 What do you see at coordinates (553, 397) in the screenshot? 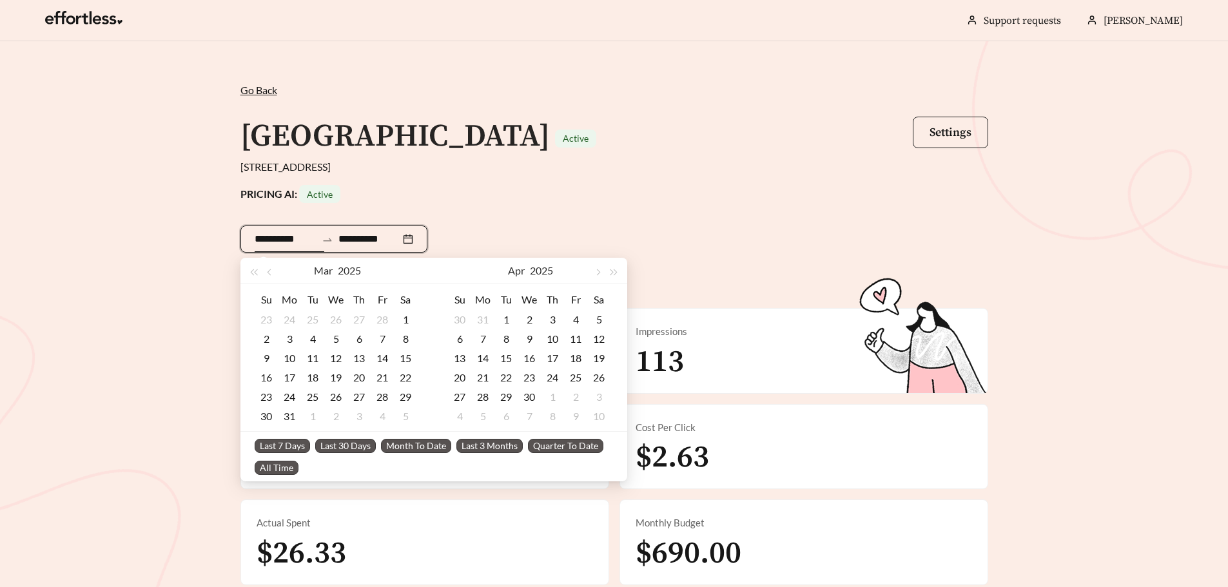
I see `td: 2025-05-01` at bounding box center [553, 397].